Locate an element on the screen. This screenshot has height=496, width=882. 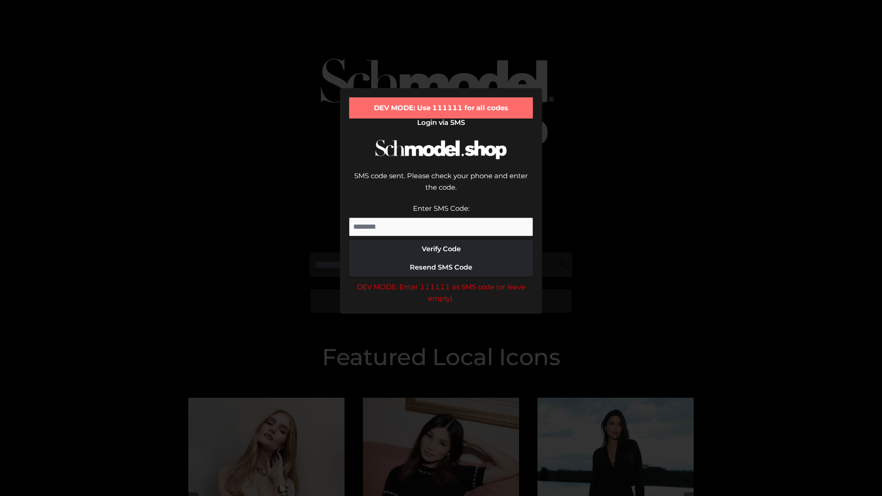
h2: Login via SMS is located at coordinates (441, 123).